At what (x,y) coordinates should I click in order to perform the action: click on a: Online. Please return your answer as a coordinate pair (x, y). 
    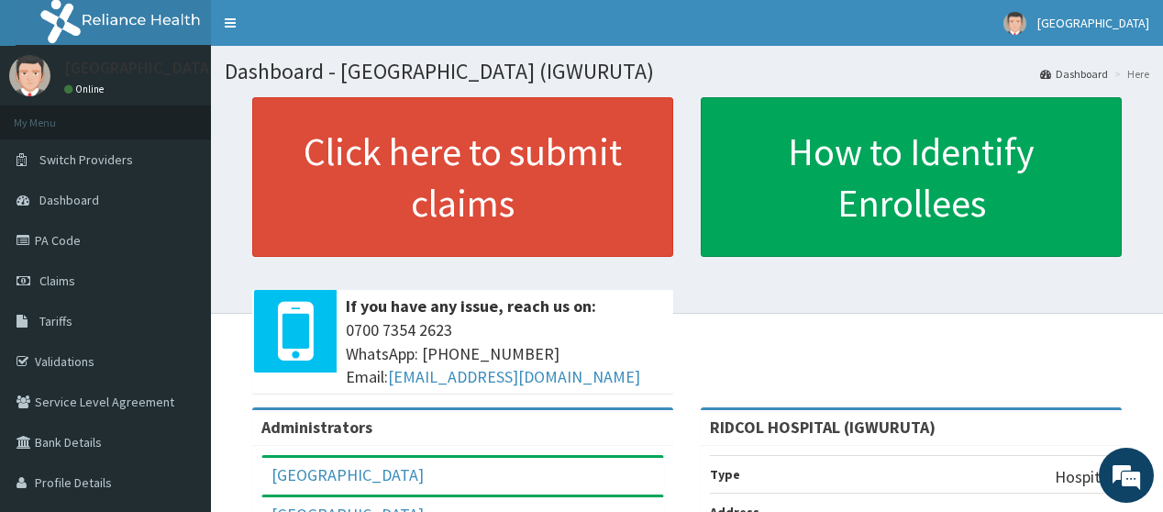
    Looking at the image, I should click on (86, 89).